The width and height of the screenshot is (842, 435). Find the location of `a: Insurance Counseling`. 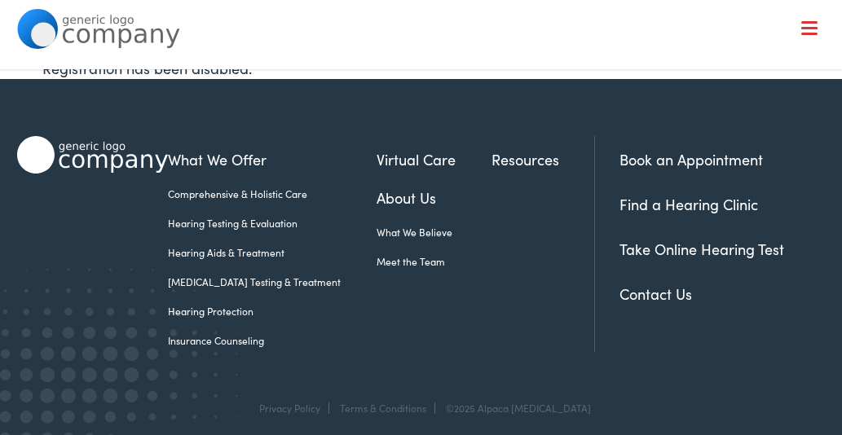

a: Insurance Counseling is located at coordinates (272, 341).